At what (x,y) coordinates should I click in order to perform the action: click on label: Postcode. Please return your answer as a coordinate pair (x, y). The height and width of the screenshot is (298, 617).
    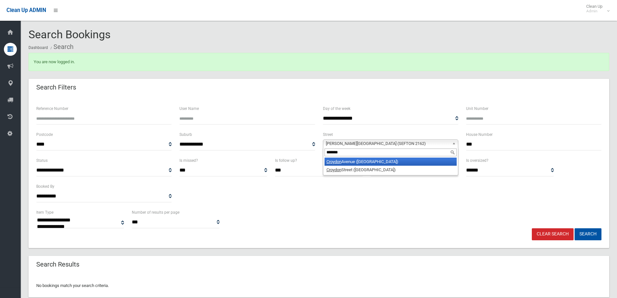
    Looking at the image, I should click on (44, 134).